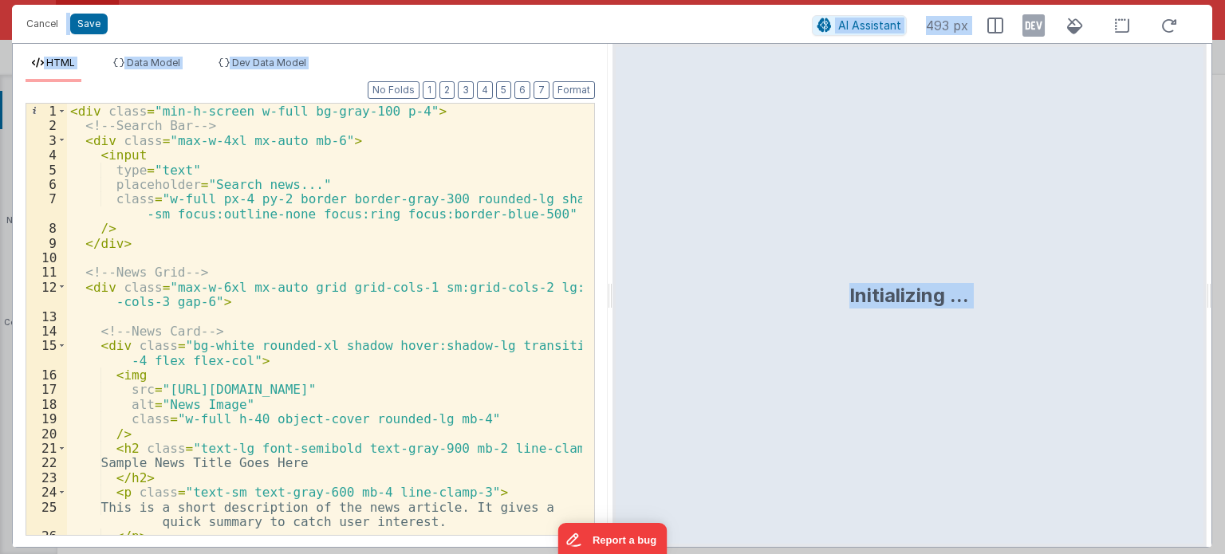 The height and width of the screenshot is (554, 1225). What do you see at coordinates (46, 155) in the screenshot?
I see `div: 4` at bounding box center [46, 155].